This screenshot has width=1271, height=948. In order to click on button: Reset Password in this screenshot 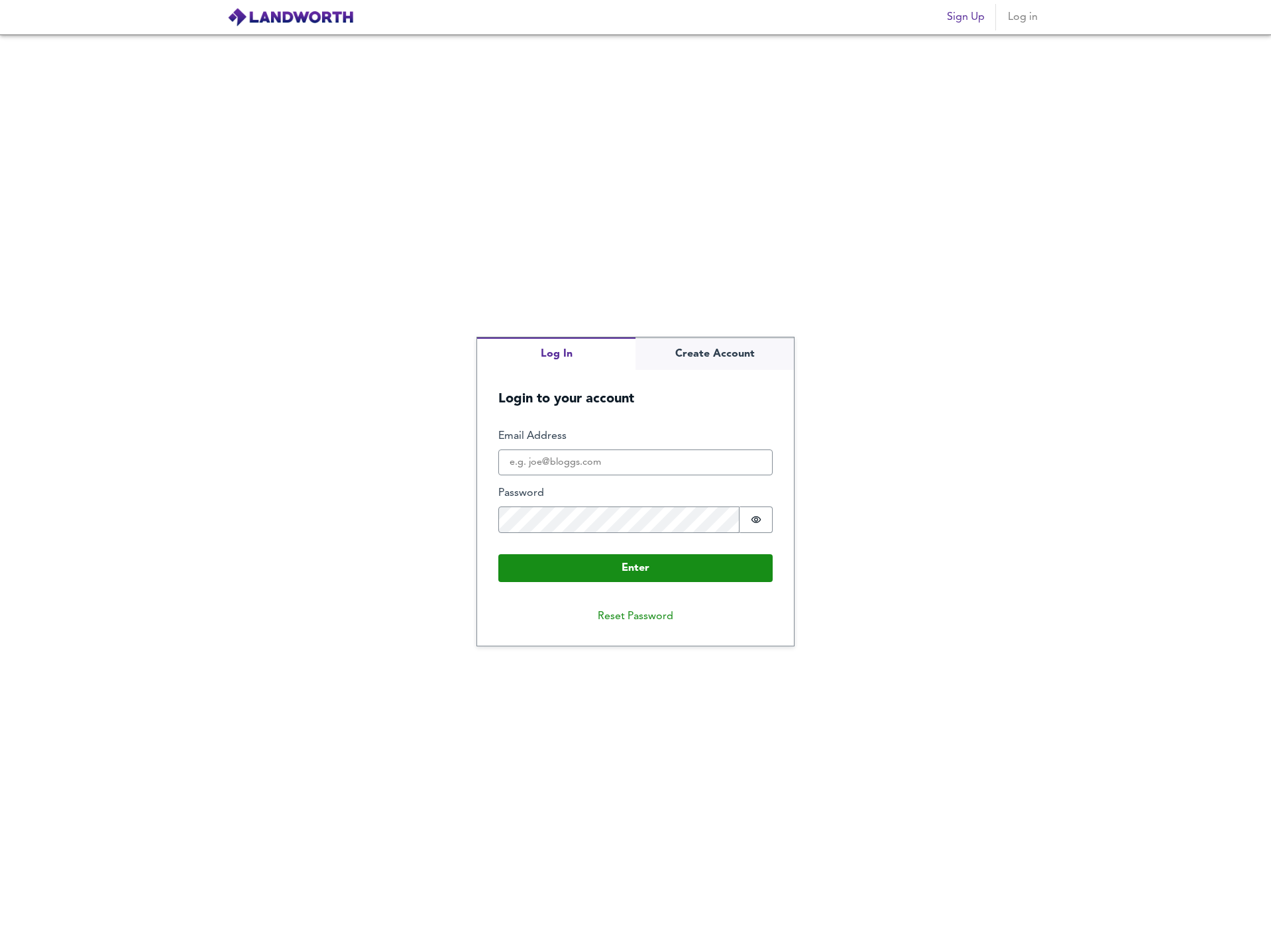, I will do `click(635, 616)`.